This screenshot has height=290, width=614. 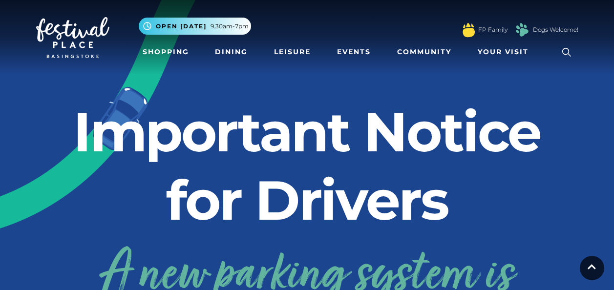 What do you see at coordinates (555, 30) in the screenshot?
I see `a: Dogs Welcome!` at bounding box center [555, 30].